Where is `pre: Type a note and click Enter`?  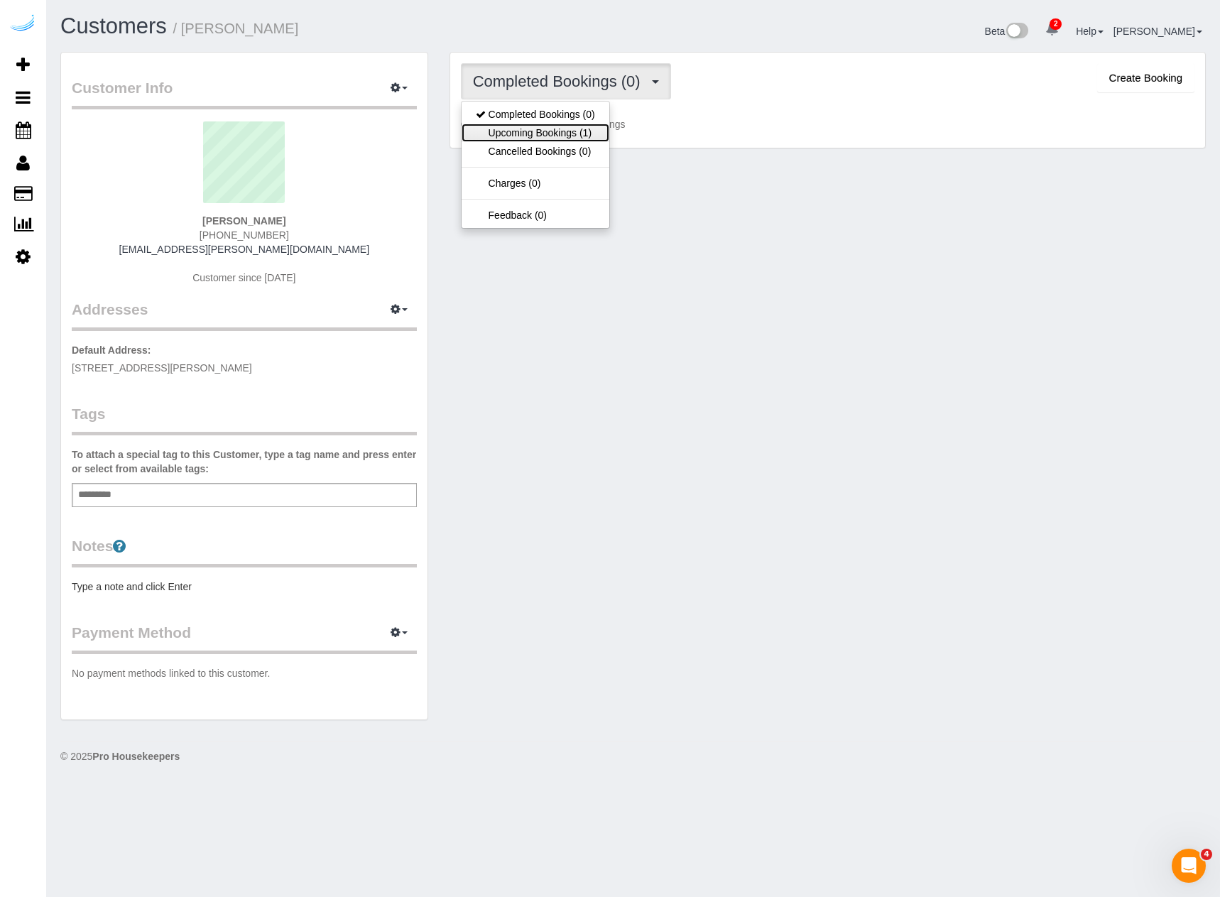 pre: Type a note and click Enter is located at coordinates (244, 586).